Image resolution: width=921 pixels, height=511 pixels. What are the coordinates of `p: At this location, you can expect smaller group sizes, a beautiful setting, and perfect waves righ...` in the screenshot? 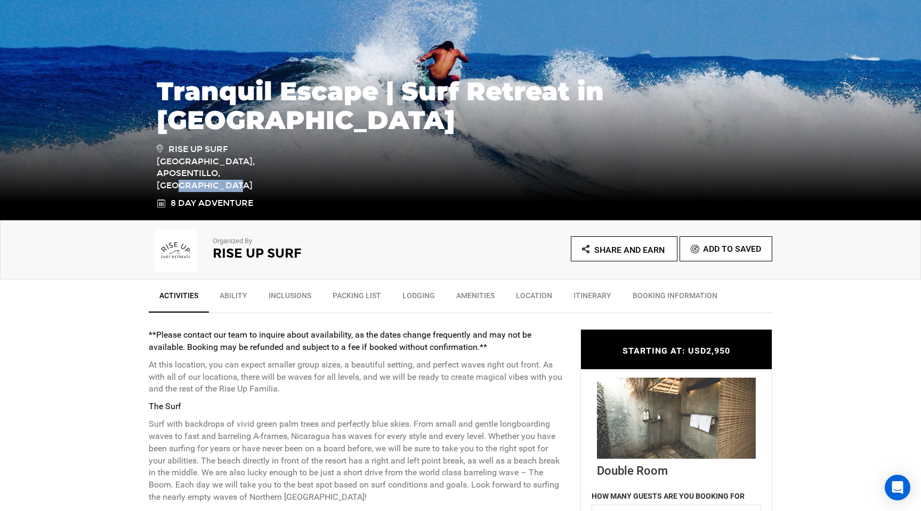 It's located at (357, 377).